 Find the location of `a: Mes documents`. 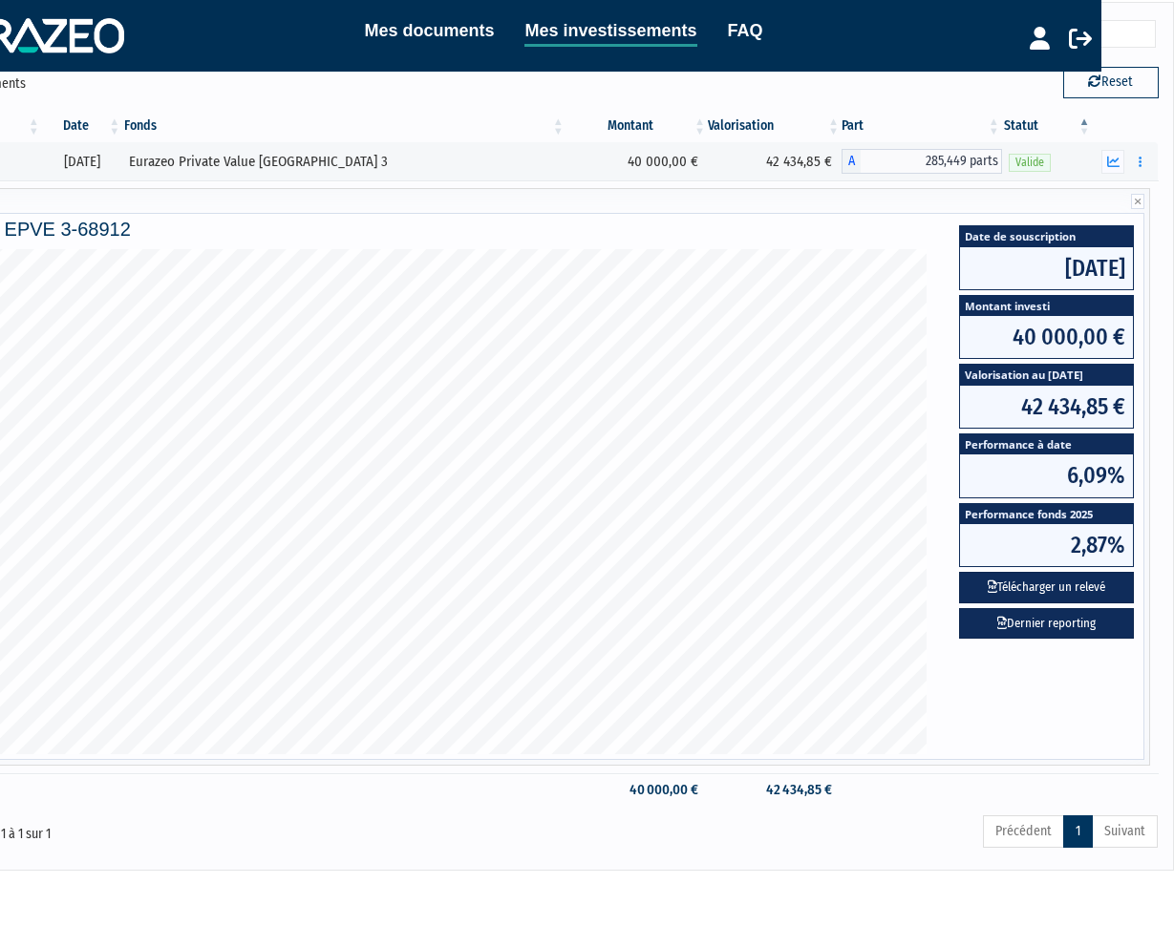

a: Mes documents is located at coordinates (429, 31).